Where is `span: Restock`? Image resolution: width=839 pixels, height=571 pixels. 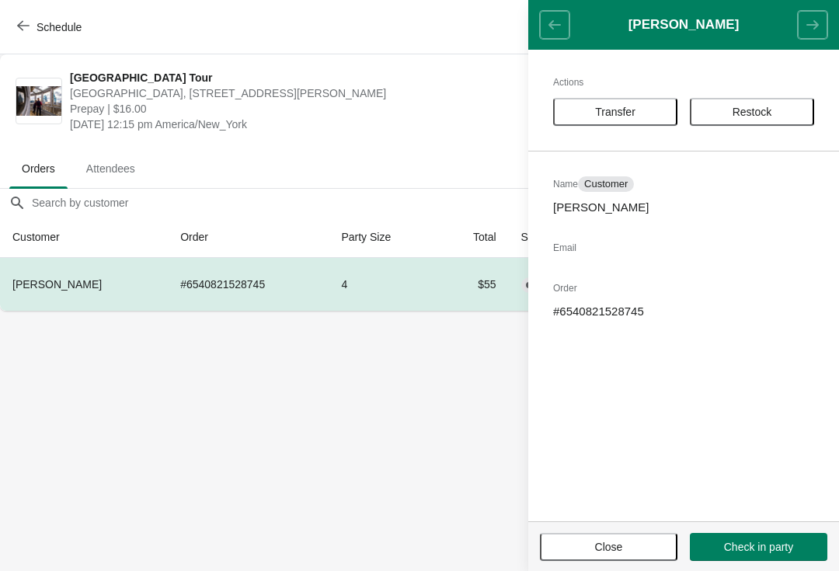 span: Restock is located at coordinates (752, 112).